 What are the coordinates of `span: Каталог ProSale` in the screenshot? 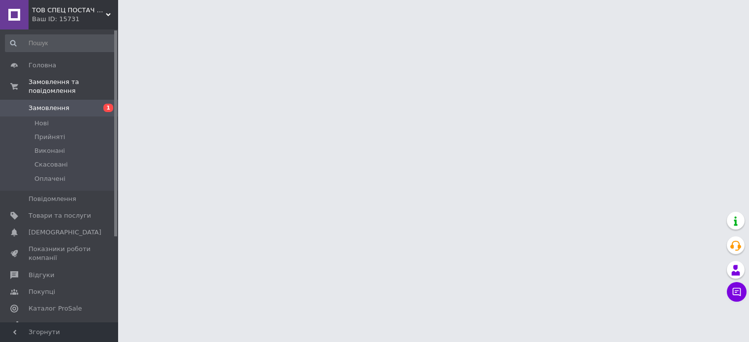 It's located at (55, 309).